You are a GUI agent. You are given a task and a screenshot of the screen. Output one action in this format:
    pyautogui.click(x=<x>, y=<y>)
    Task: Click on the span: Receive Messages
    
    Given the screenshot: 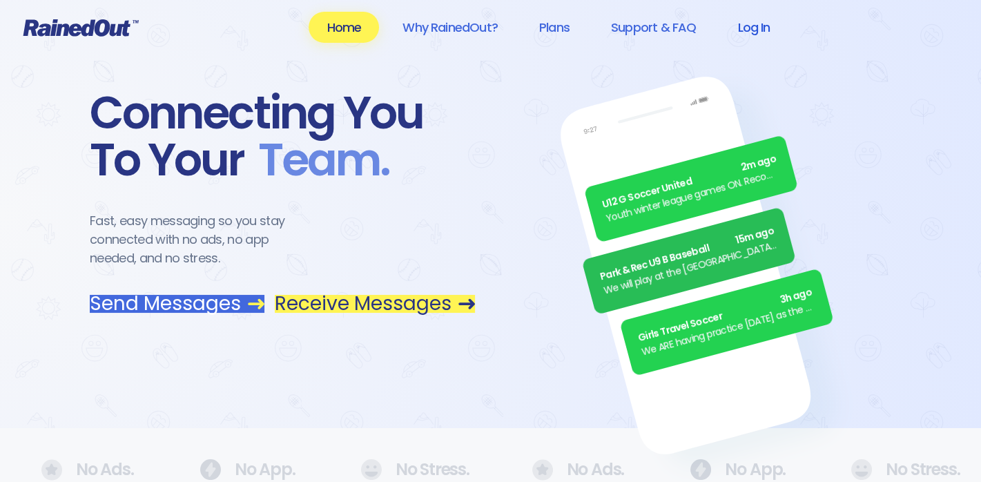 What is the action you would take?
    pyautogui.click(x=375, y=304)
    